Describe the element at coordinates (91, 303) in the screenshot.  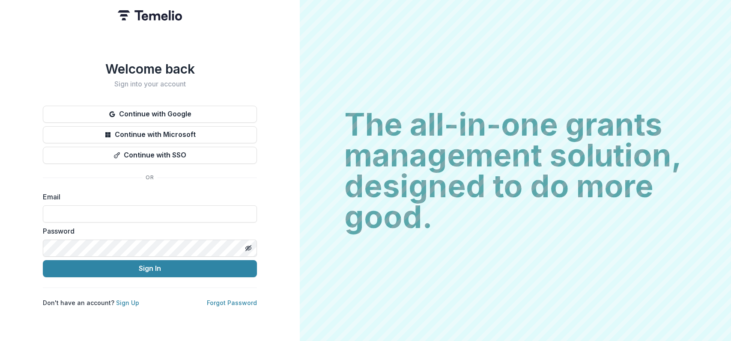
I see `p: Don't have an account?` at that location.